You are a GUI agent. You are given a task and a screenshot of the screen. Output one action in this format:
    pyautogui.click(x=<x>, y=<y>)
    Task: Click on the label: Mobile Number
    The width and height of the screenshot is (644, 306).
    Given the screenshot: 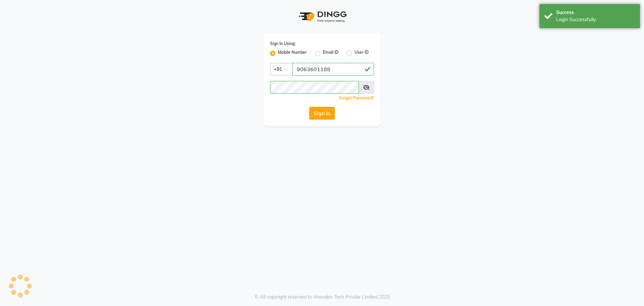 What is the action you would take?
    pyautogui.click(x=293, y=53)
    